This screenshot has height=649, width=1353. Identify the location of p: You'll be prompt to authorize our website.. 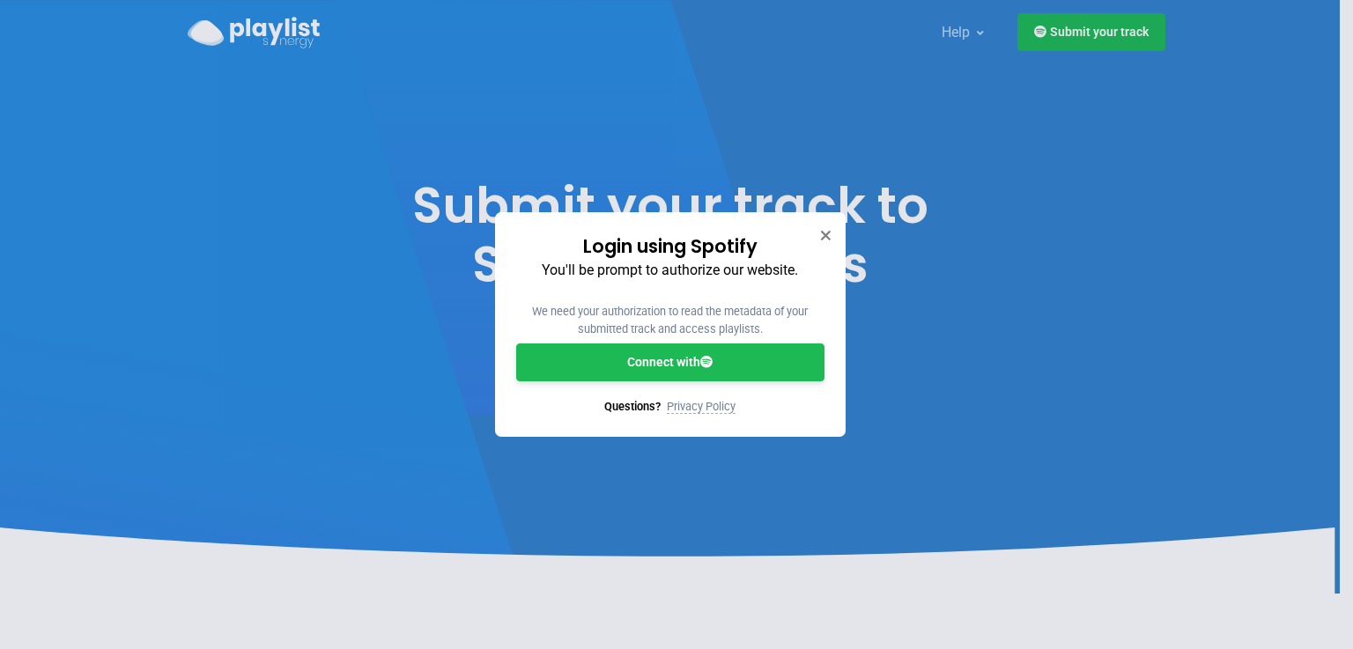
(671, 271).